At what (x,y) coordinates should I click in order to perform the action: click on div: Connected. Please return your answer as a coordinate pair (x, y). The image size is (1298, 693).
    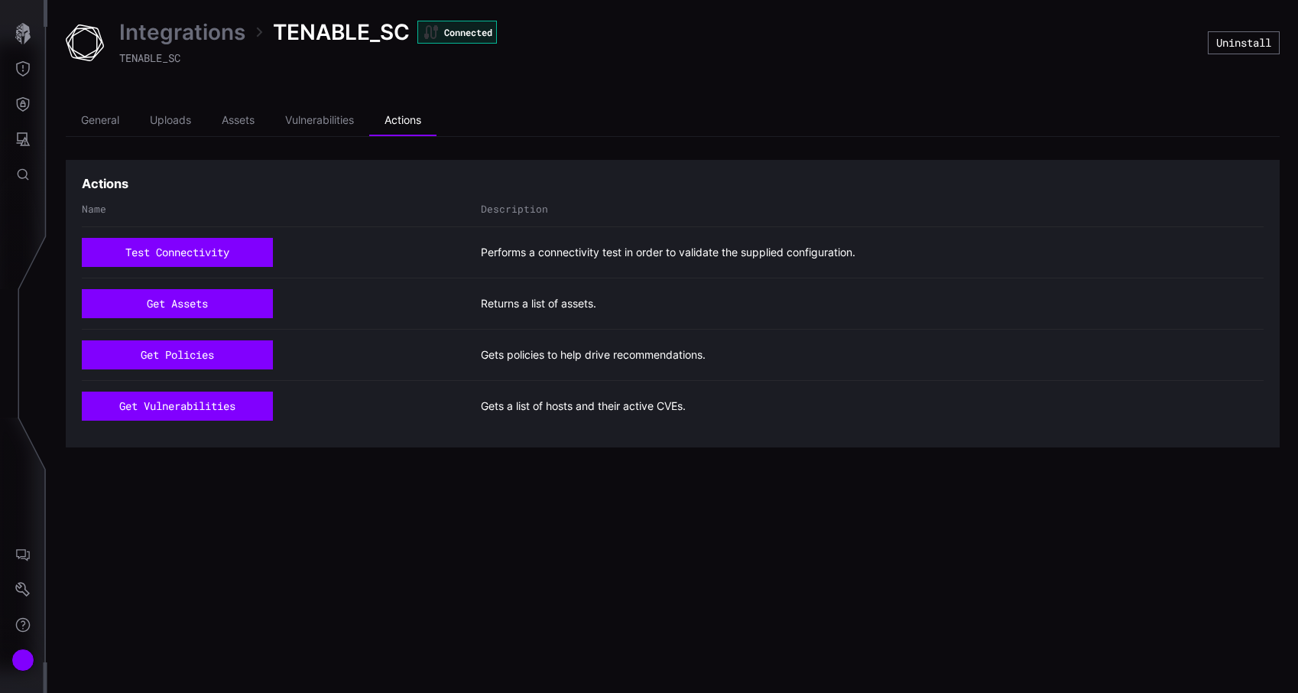
    Looking at the image, I should click on (457, 32).